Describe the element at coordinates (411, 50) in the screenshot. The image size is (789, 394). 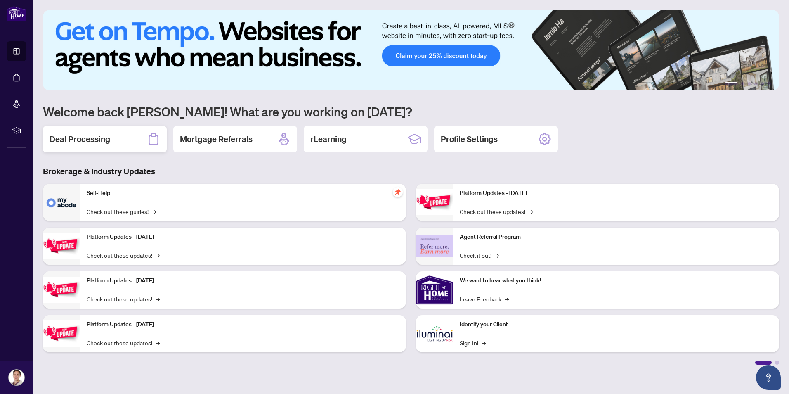
I see `img: Slide 0` at that location.